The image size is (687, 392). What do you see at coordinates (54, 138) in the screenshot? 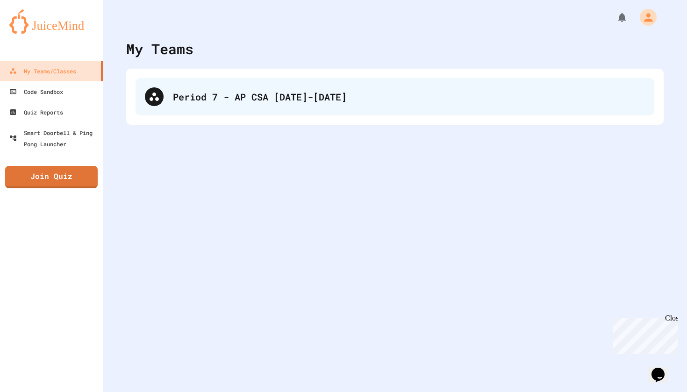
I see `div: Smart Doorbell & Ping Pong Launcher` at bounding box center [54, 138].